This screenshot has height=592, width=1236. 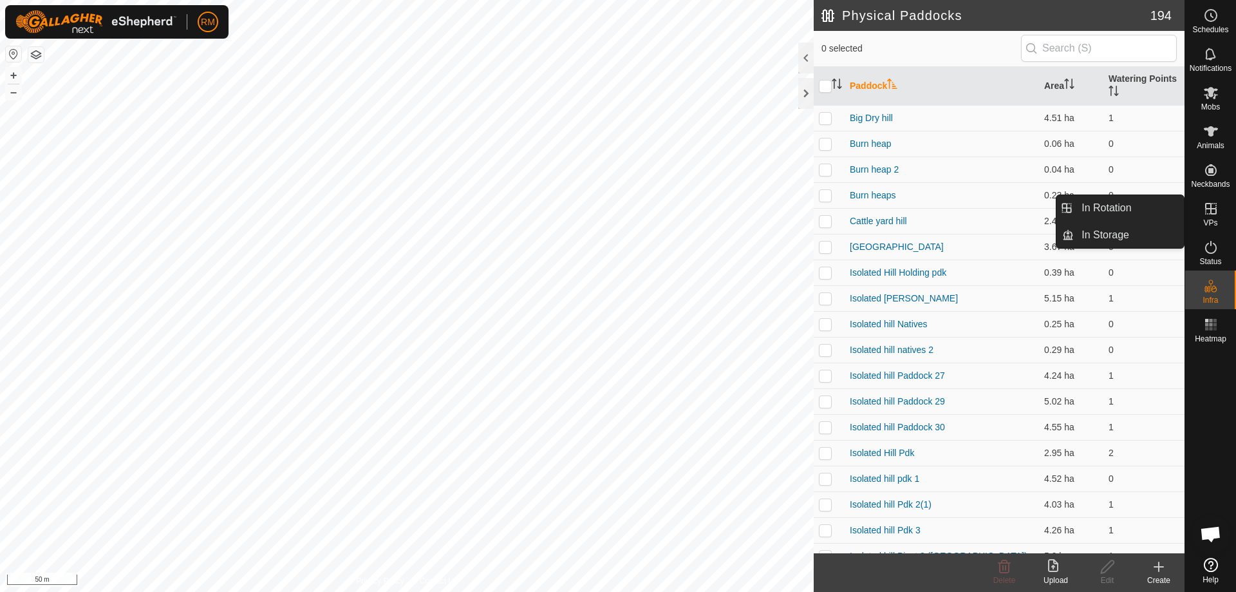 What do you see at coordinates (942, 86) in the screenshot?
I see `th: Paddock` at bounding box center [942, 86].